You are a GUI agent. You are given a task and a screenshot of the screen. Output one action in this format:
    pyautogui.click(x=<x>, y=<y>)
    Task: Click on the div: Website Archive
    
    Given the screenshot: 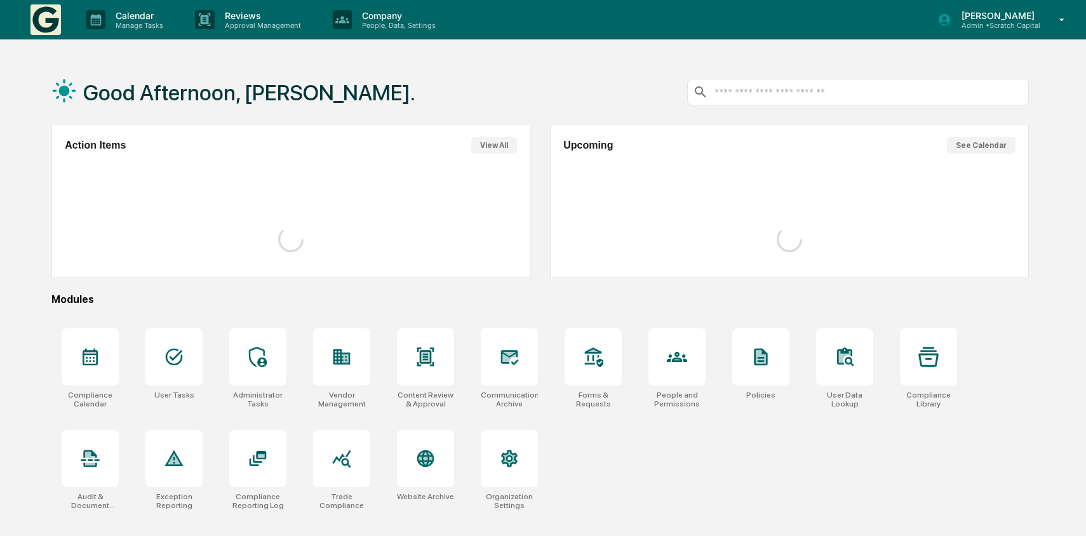 What is the action you would take?
    pyautogui.click(x=425, y=497)
    